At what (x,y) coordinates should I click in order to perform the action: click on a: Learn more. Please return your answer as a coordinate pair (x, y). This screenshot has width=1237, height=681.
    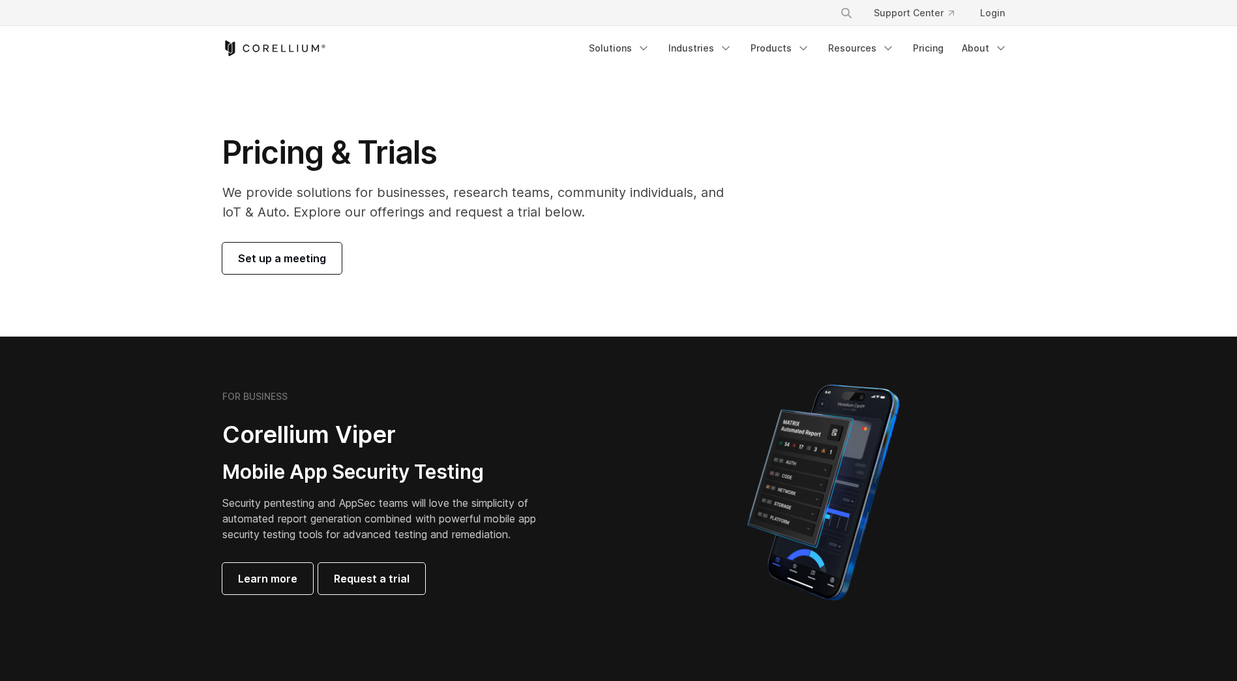
    Looking at the image, I should click on (267, 578).